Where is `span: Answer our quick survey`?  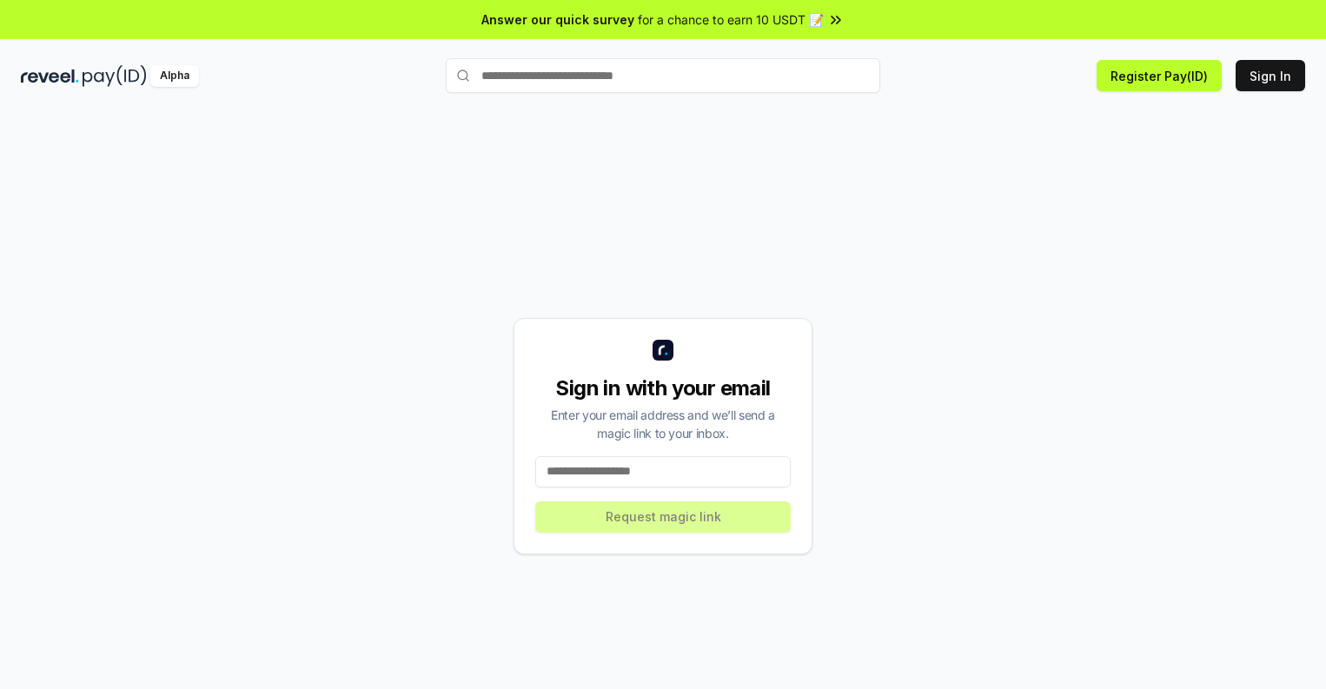 span: Answer our quick survey is located at coordinates (558, 19).